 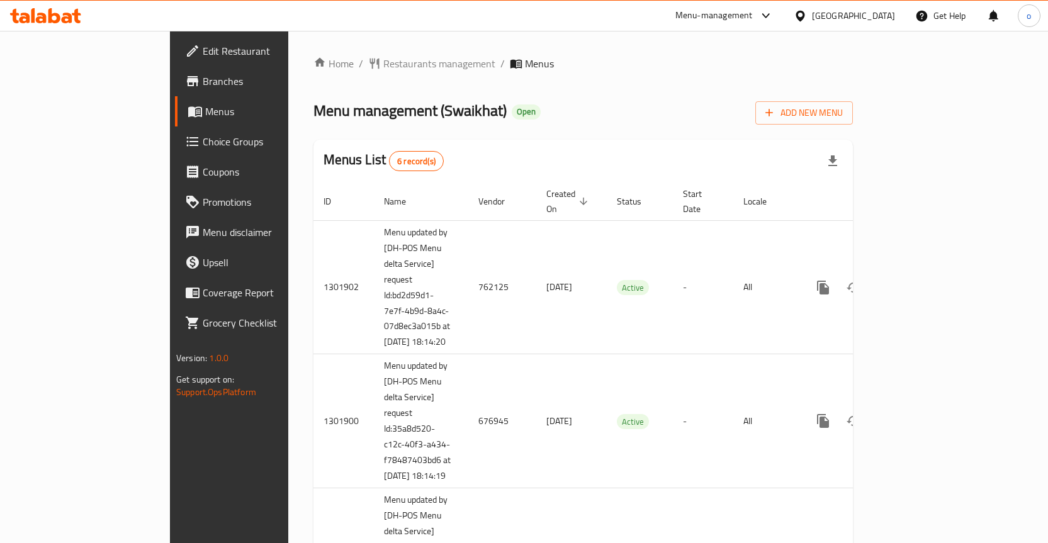 What do you see at coordinates (269, 323) in the screenshot?
I see `span: Grocery Checklist` at bounding box center [269, 323].